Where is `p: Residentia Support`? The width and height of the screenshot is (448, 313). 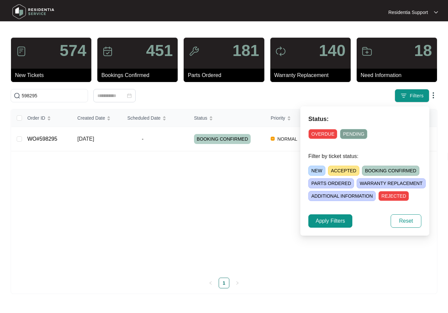
p: Residentia Support is located at coordinates (408, 12).